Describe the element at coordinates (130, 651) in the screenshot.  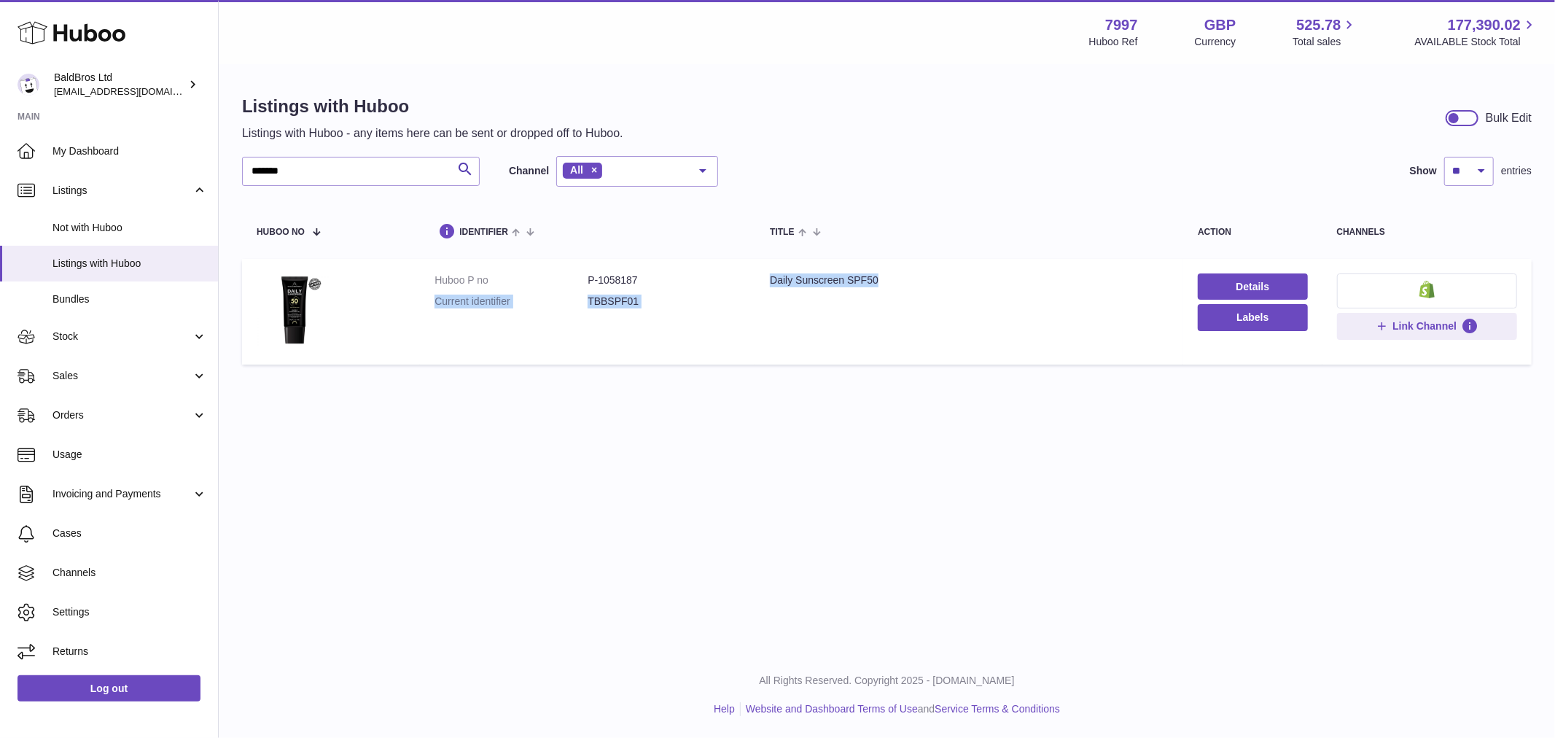
I see `span: Returns` at that location.